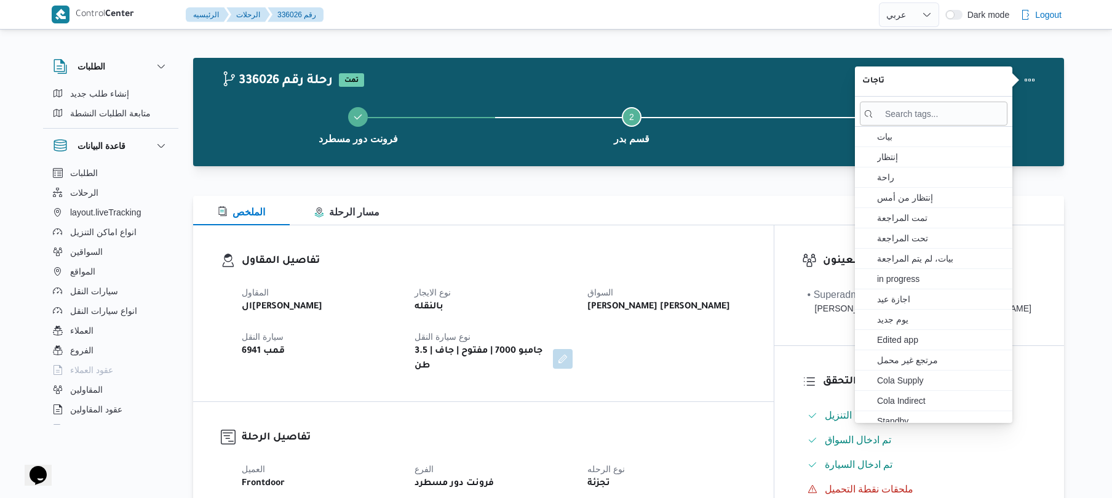 The image size is (1112, 498). Describe the element at coordinates (111, 350) in the screenshot. I see `button: الفروع` at that location.